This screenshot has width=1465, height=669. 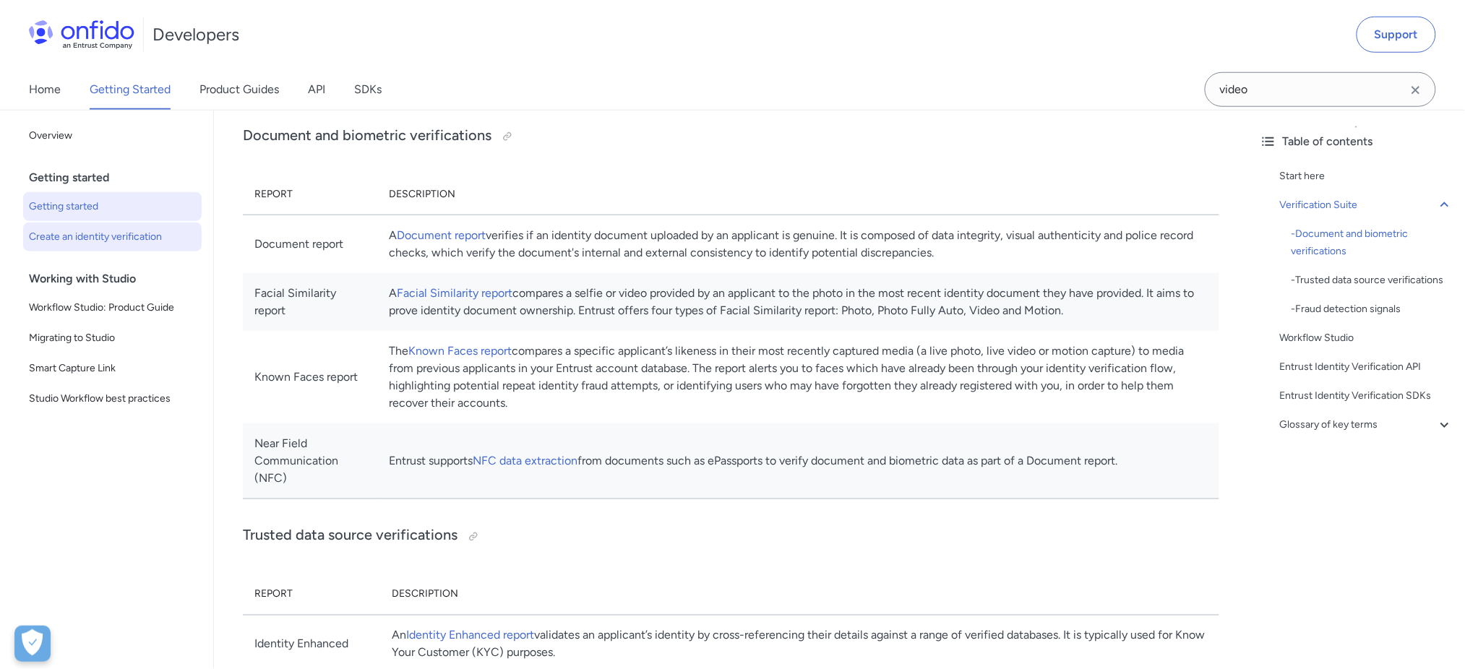 What do you see at coordinates (731, 537) in the screenshot?
I see `h3: Trusted data source verifications` at bounding box center [731, 537].